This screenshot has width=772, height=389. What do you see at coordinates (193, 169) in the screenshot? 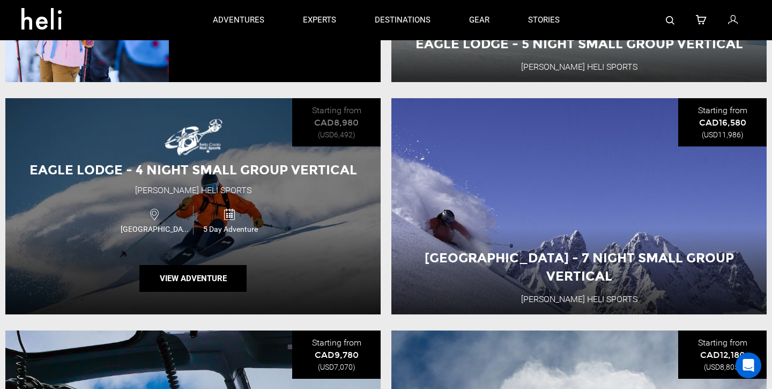
I see `span: Eagle Lodge - 4 Night Small Group Vertical` at bounding box center [193, 169].